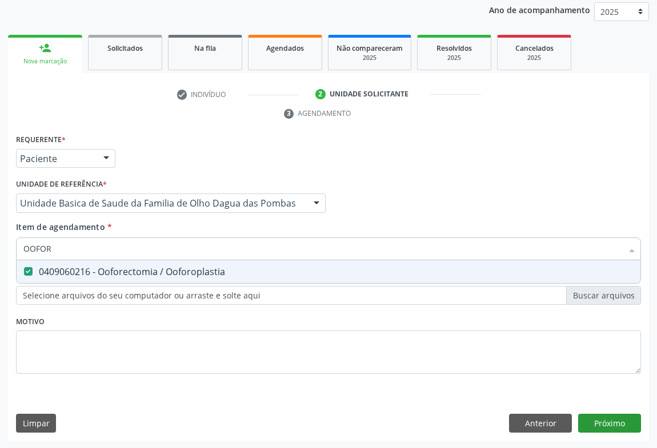 This screenshot has height=448, width=657. Describe the element at coordinates (534, 48) in the screenshot. I see `span: Cancelados` at that location.